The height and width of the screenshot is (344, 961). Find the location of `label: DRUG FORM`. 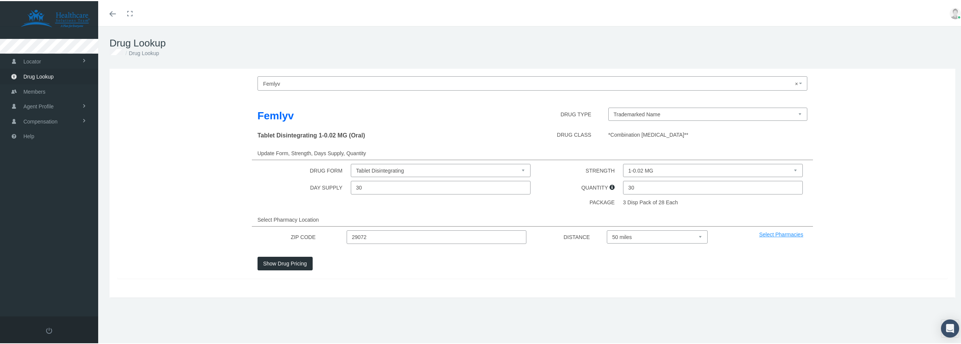

label: DRUG FORM is located at coordinates (329, 169).